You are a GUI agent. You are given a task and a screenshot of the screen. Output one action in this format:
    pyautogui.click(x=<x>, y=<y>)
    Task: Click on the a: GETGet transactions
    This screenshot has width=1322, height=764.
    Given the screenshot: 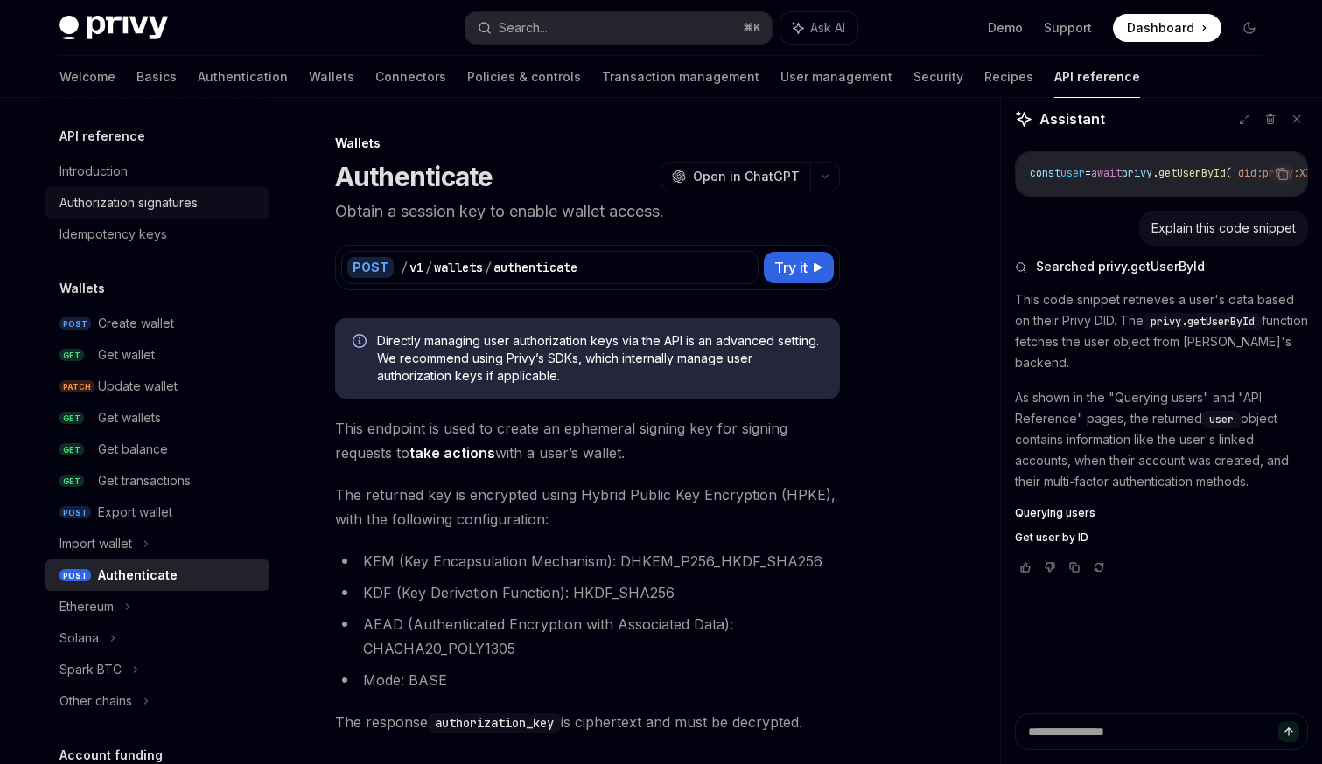 What is the action you would take?
    pyautogui.click(x=157, y=481)
    